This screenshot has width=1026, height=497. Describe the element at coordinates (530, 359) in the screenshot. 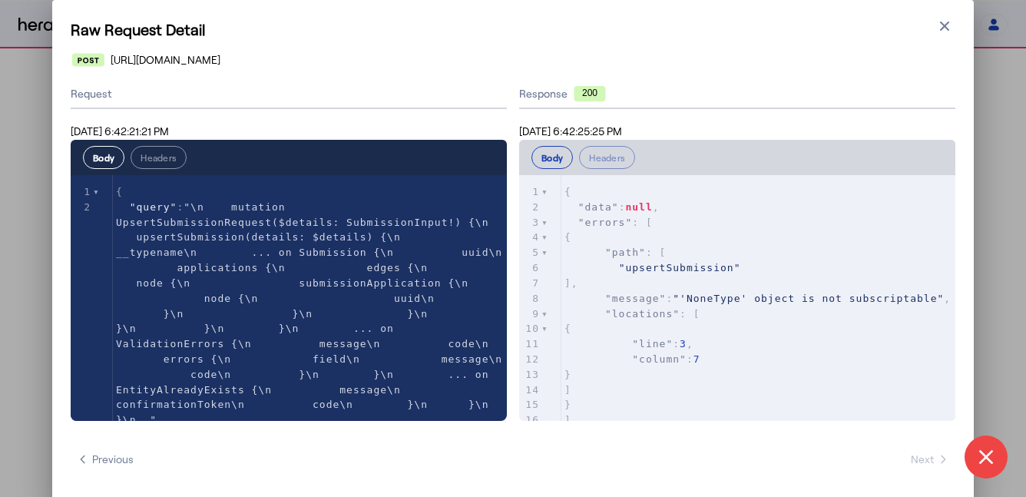

I see `div: 12` at that location.